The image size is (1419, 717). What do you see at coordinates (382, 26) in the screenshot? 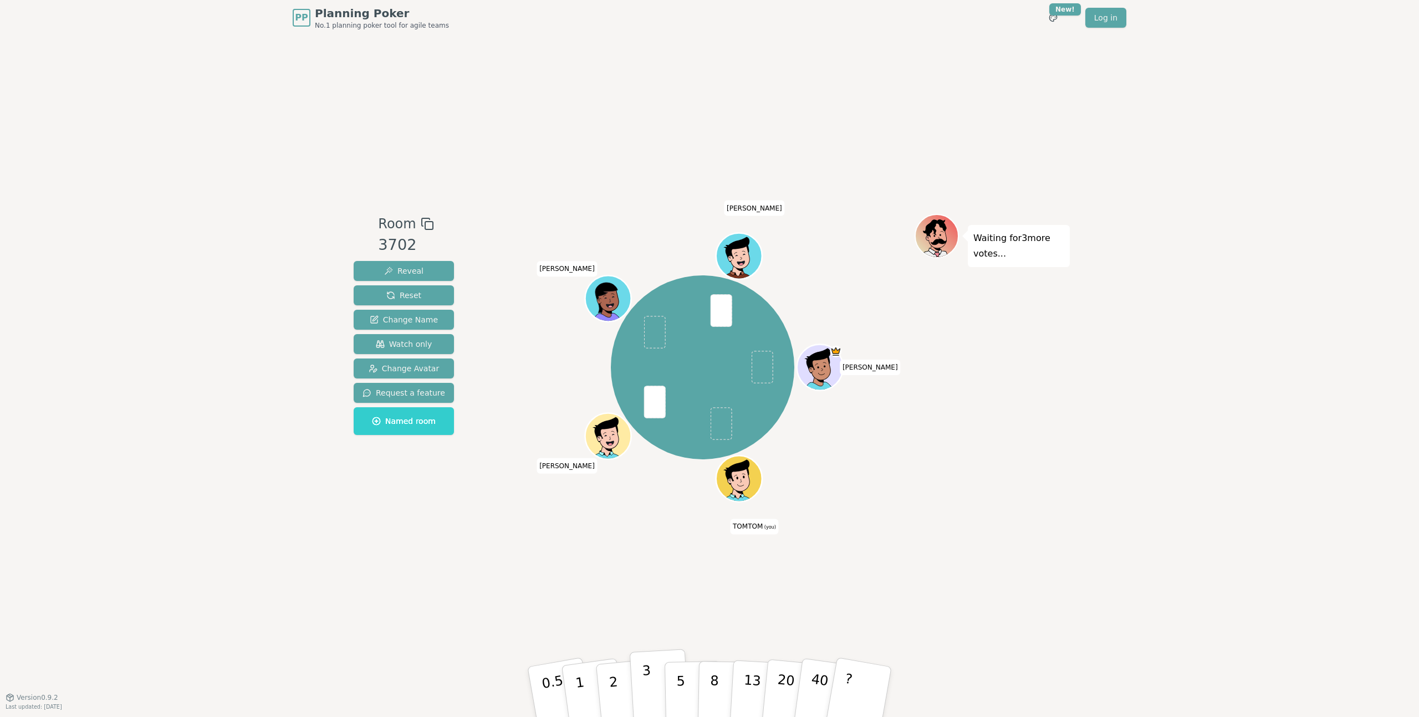
I see `span: No.1 planning poker tool for agile teams` at bounding box center [382, 26].